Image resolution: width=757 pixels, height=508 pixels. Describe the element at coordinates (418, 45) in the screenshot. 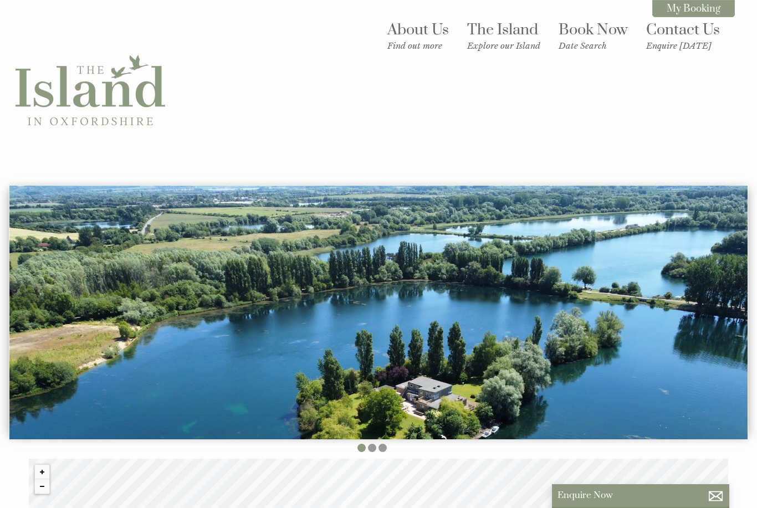

I see `small: Find out more` at that location.